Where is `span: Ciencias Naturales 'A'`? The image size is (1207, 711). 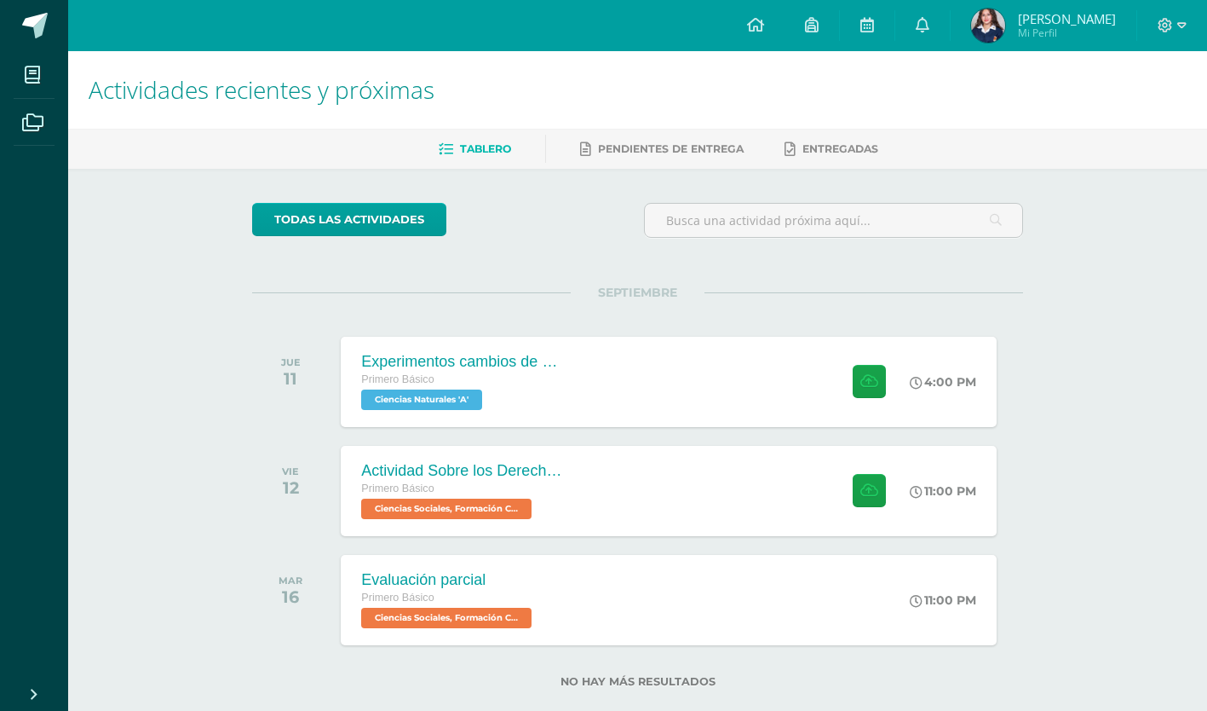
span: Ciencias Naturales 'A' is located at coordinates (422, 400).